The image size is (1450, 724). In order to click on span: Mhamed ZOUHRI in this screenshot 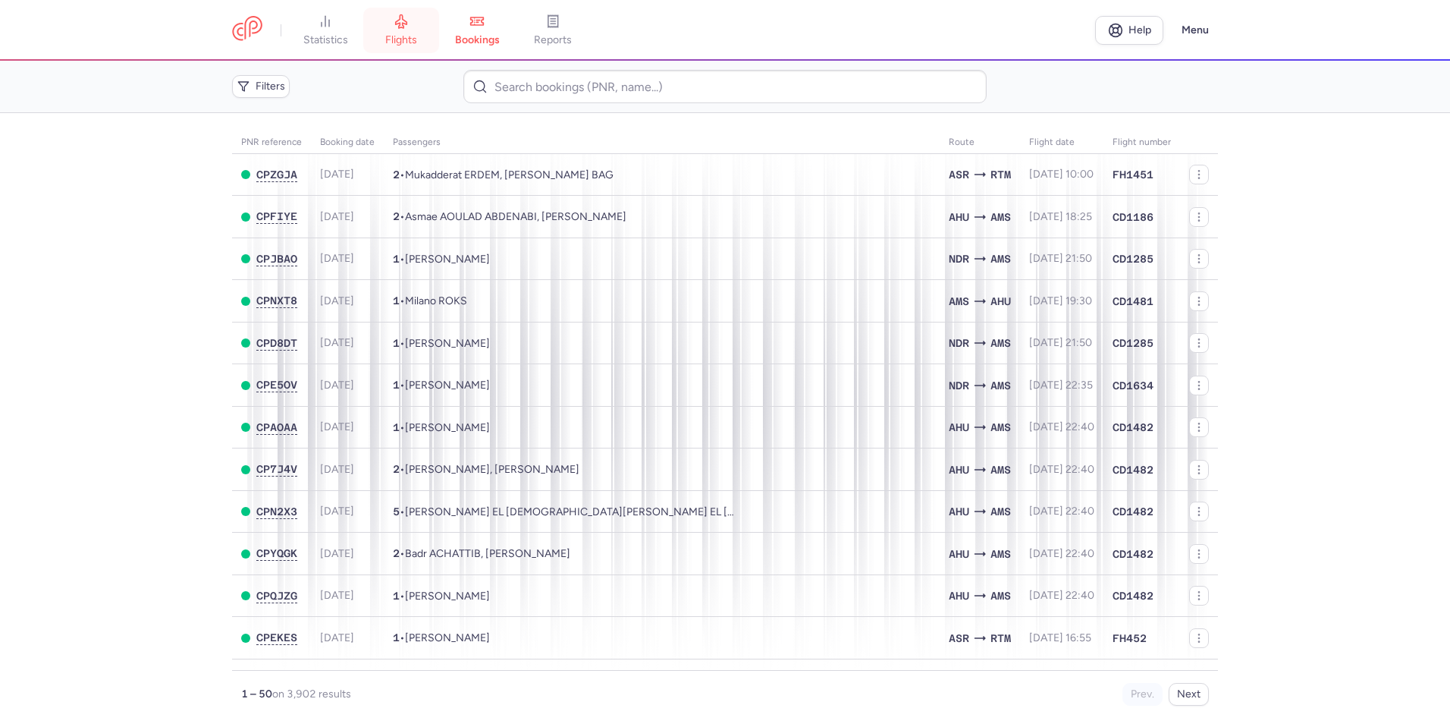, I will do `click(447, 427)`.